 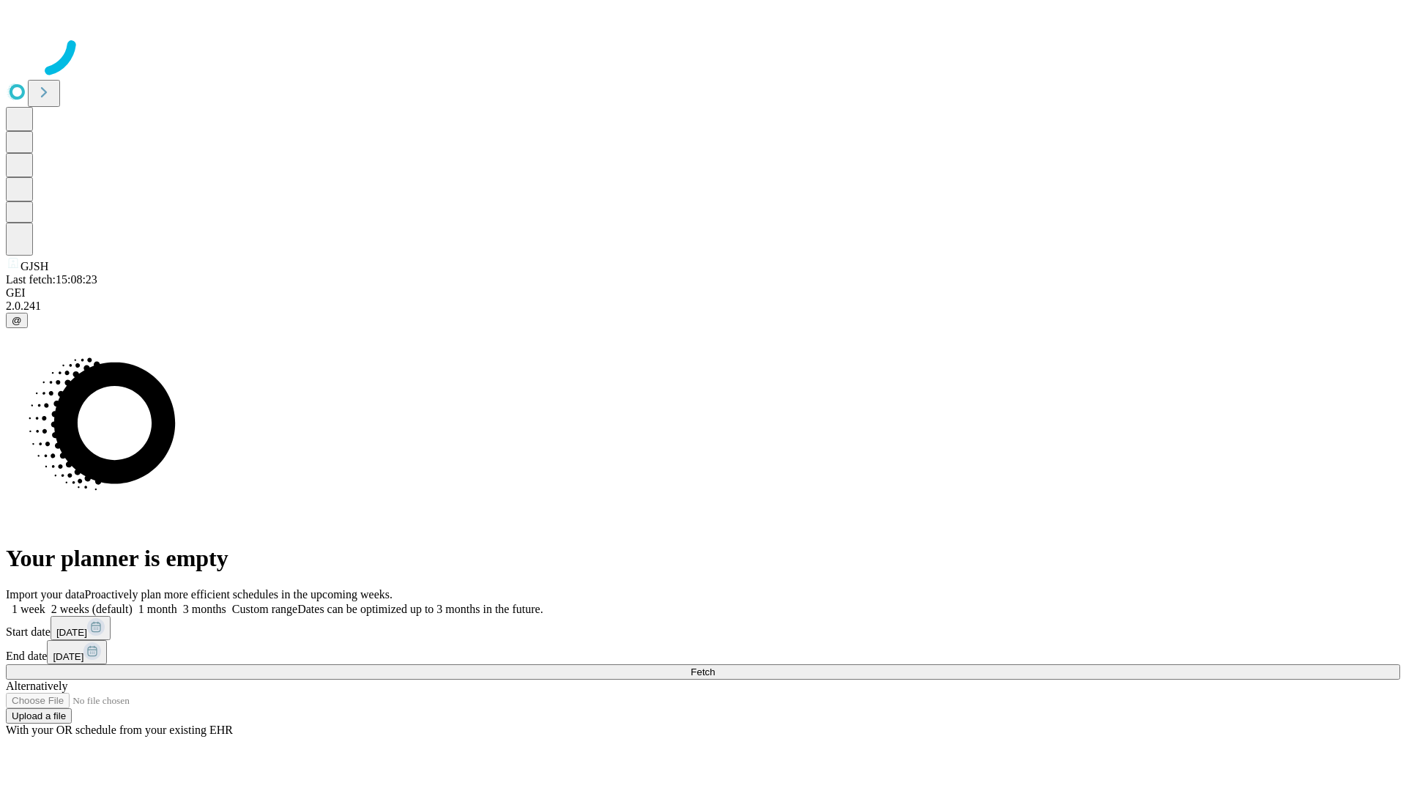 What do you see at coordinates (92, 608) in the screenshot?
I see `span: 2 weeks (default)` at bounding box center [92, 608].